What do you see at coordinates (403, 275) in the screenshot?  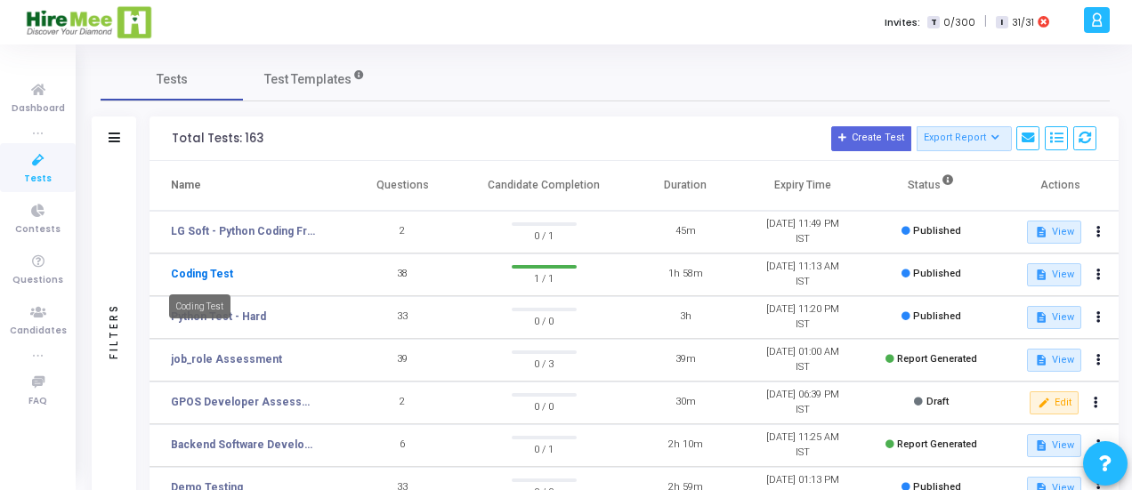 I see `td: 38` at bounding box center [403, 275].